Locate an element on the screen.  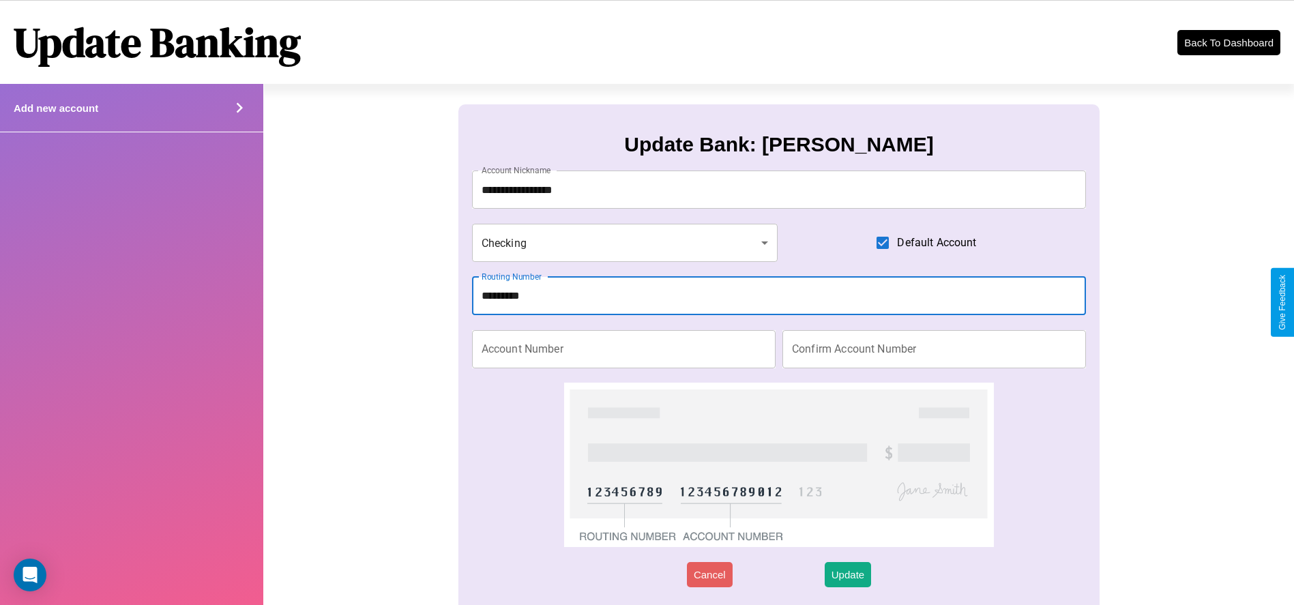
button: Update is located at coordinates (848, 574).